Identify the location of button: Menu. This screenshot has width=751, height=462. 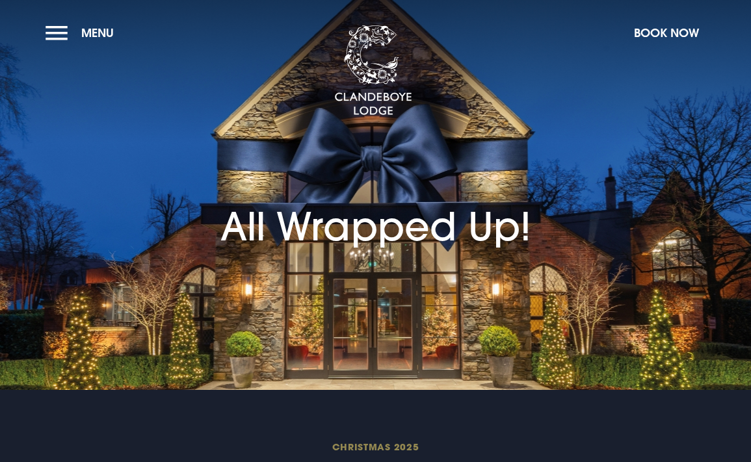
(83, 32).